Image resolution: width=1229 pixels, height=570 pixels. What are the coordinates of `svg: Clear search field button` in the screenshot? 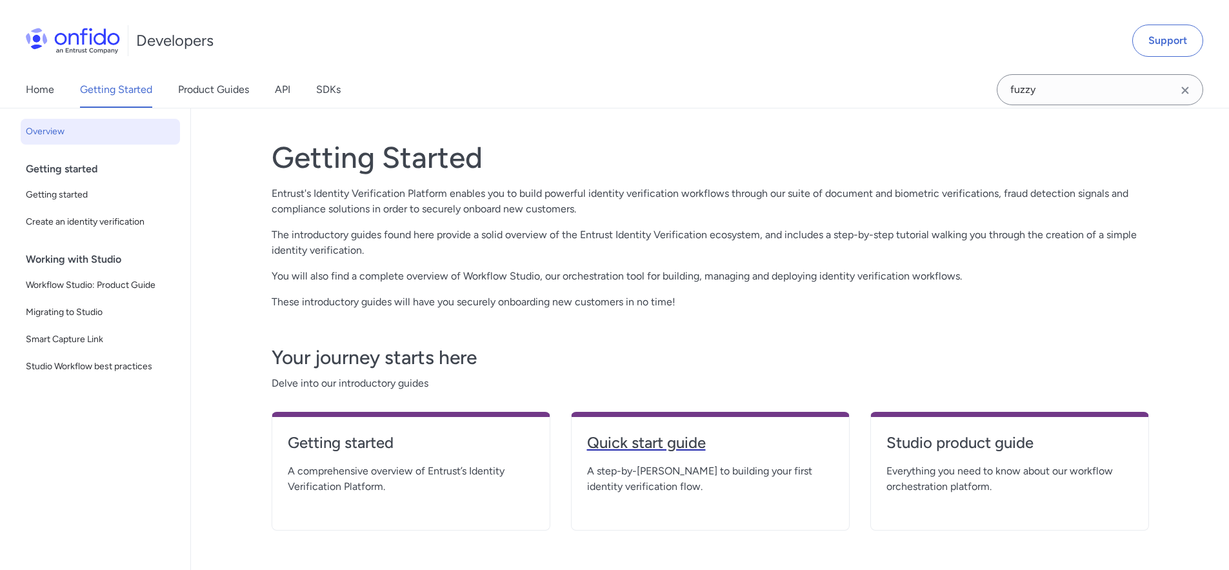 It's located at (1185, 90).